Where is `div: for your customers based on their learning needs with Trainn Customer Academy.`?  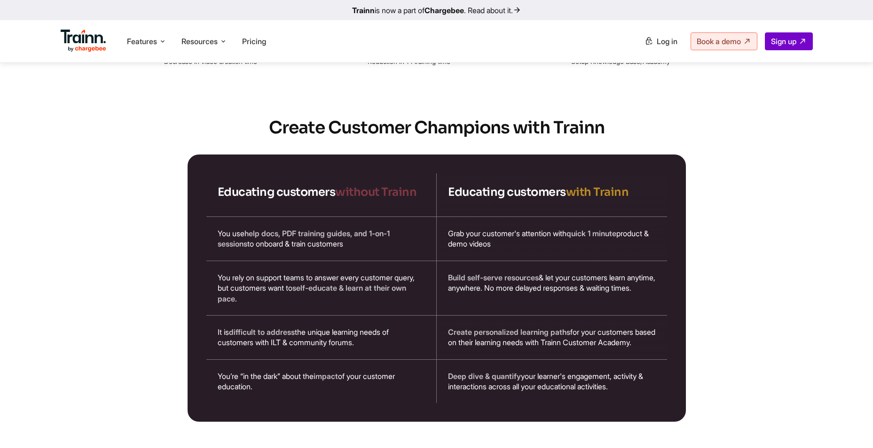
div: for your customers based on their learning needs with Trainn Customer Academy. is located at coordinates (552, 338).